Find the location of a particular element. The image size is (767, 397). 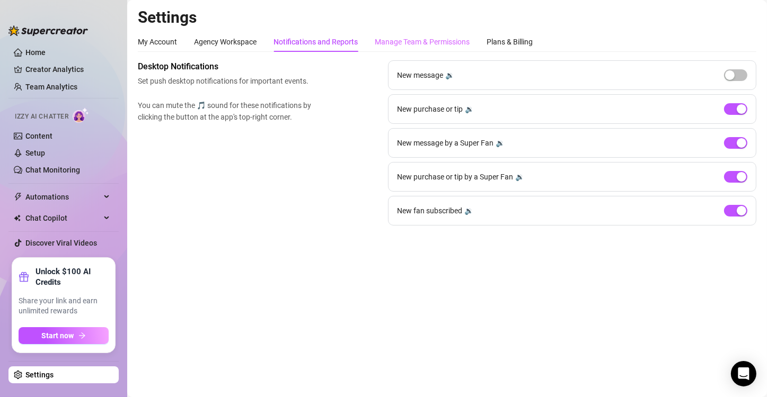

div: Manage Team & Permissions is located at coordinates (422, 42).